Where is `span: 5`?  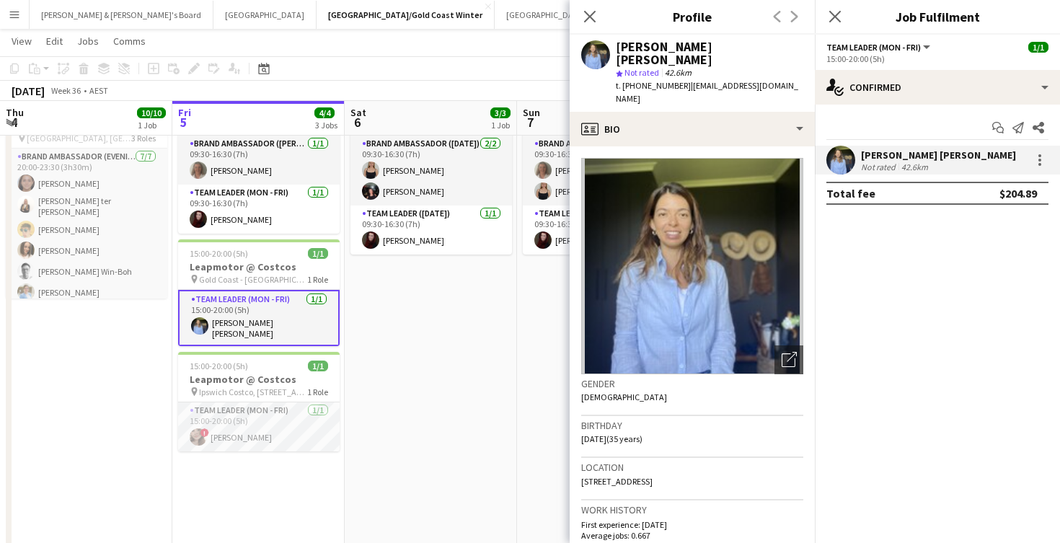 span: 5 is located at coordinates (183, 122).